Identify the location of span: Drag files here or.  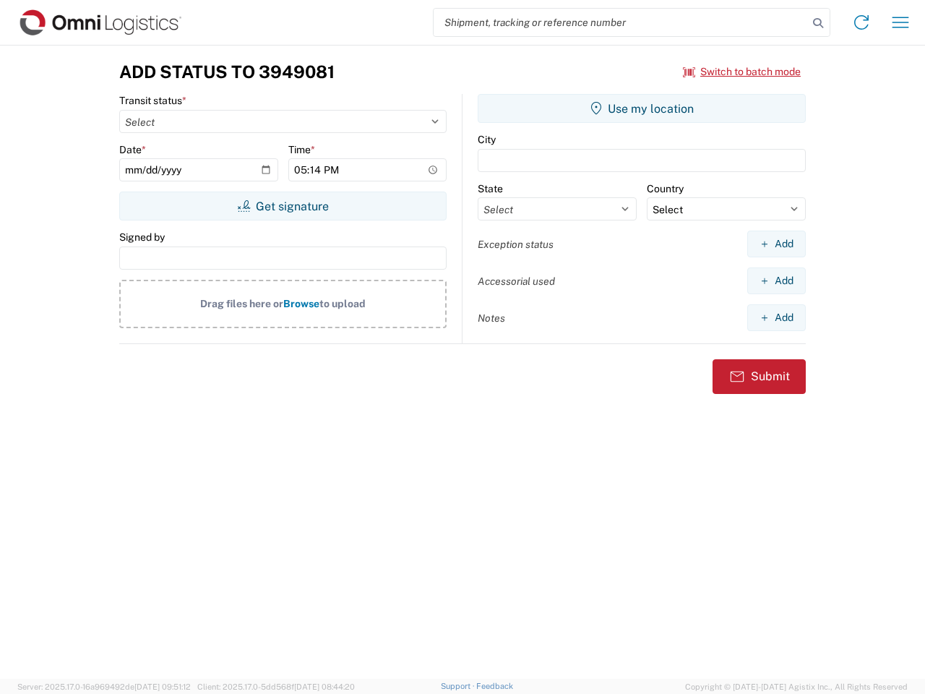
(241, 304).